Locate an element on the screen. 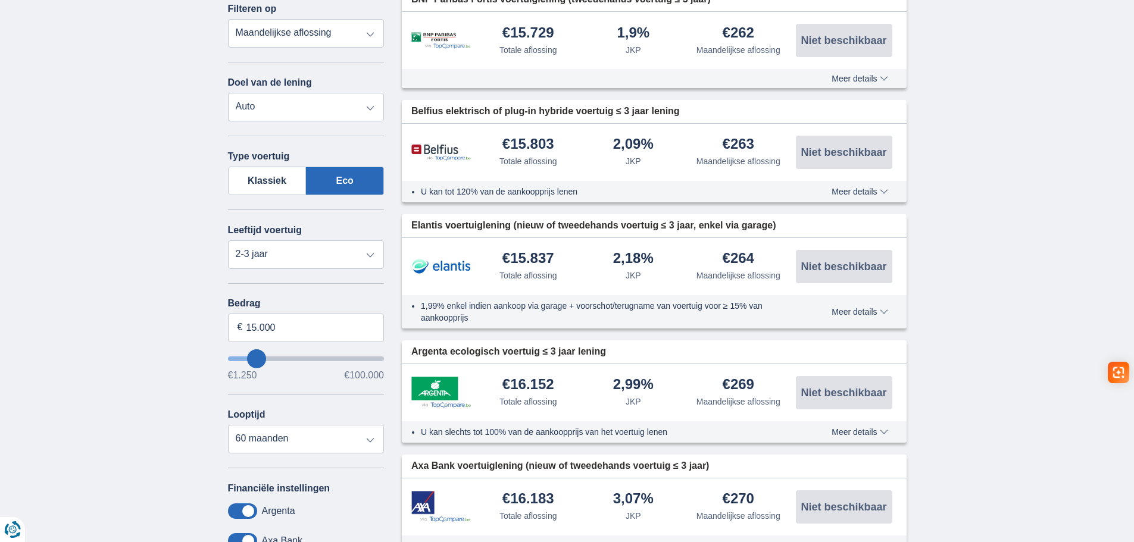  div: 2,99% is located at coordinates (634, 385).